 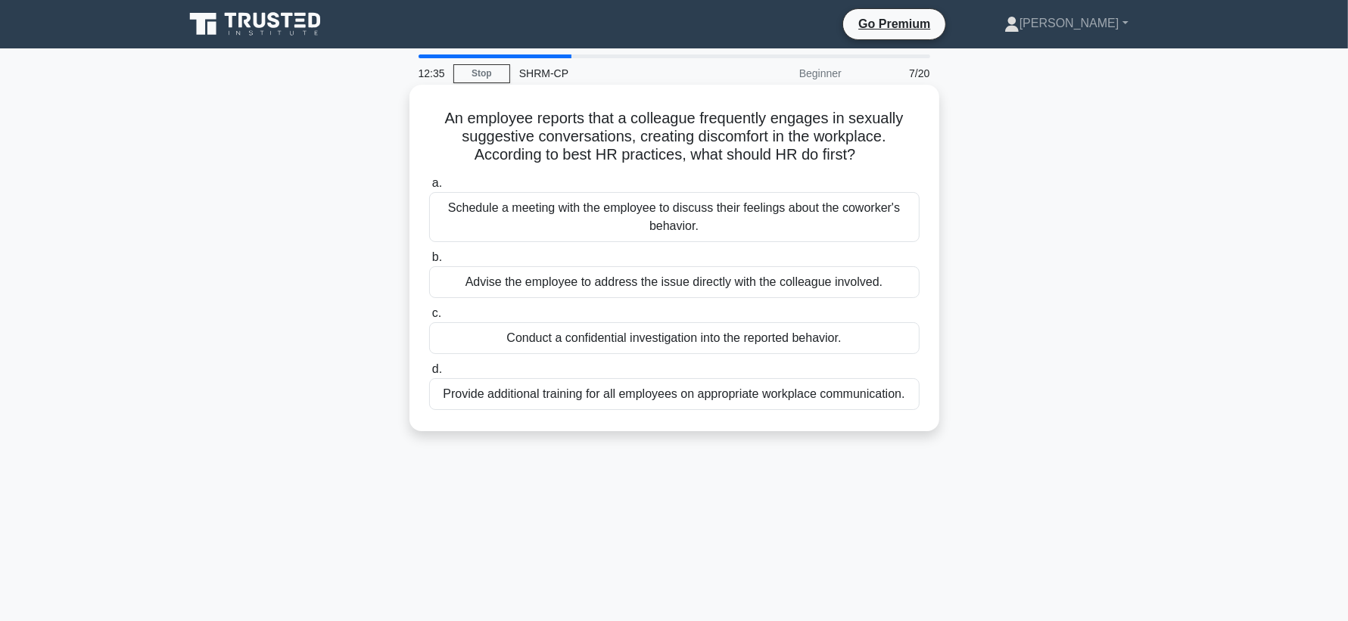 I want to click on div: Schedule a meeting with the employee to discuss their feelings about the coworker's behavior., so click(x=674, y=217).